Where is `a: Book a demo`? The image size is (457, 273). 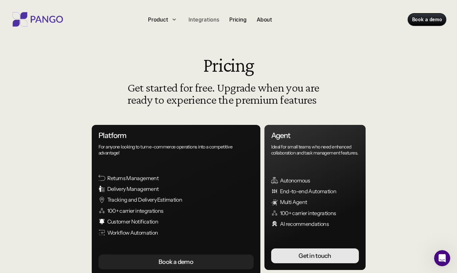
a: Book a demo is located at coordinates (427, 20).